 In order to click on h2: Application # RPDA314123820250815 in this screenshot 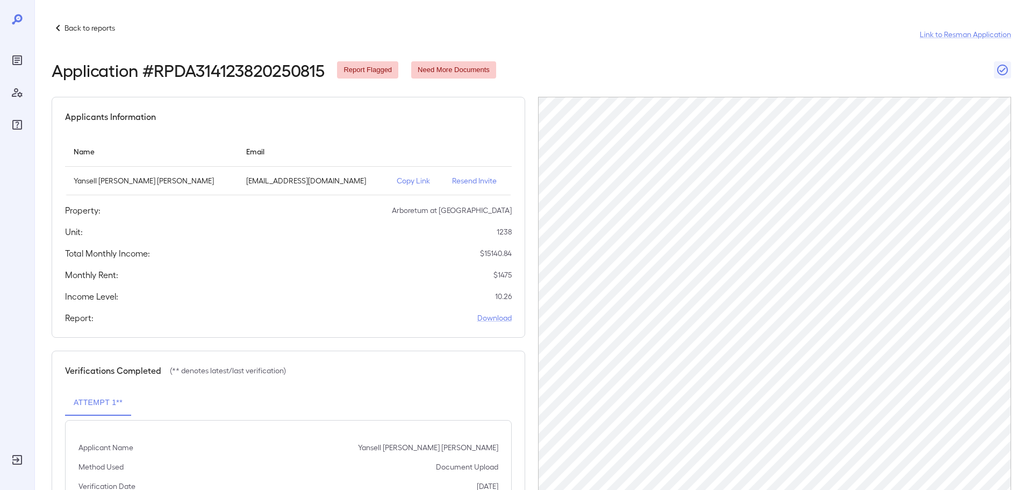, I will do `click(188, 70)`.